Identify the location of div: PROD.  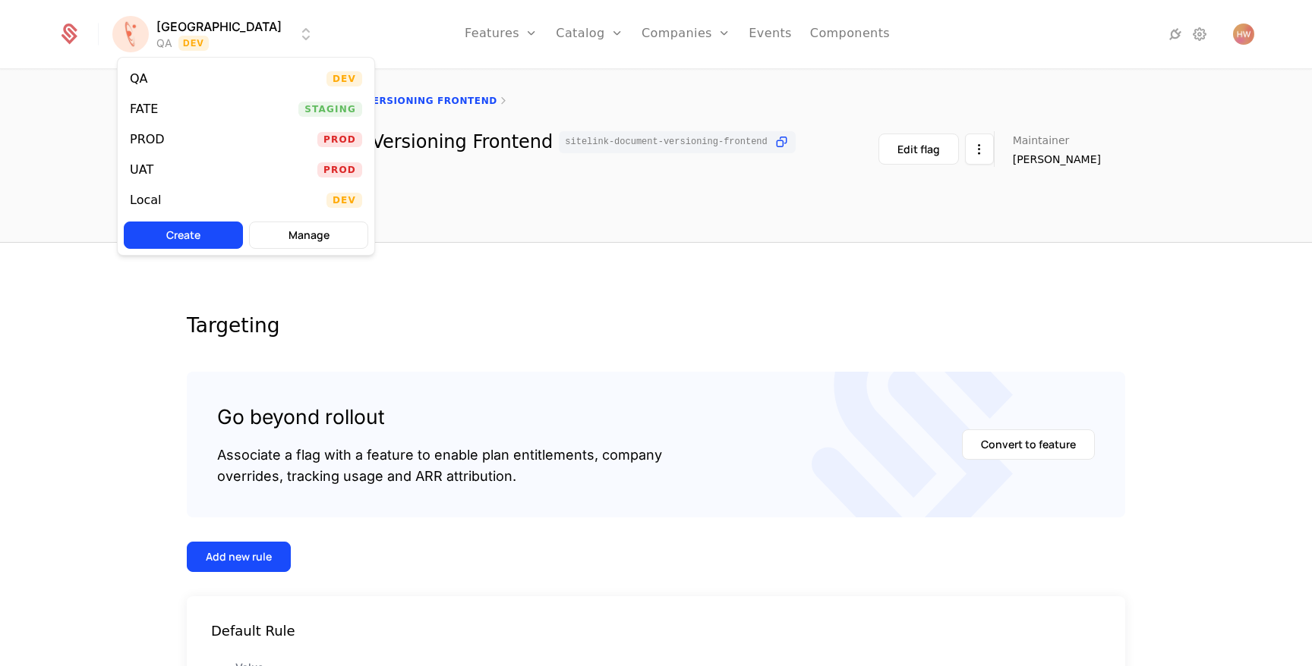
(147, 140).